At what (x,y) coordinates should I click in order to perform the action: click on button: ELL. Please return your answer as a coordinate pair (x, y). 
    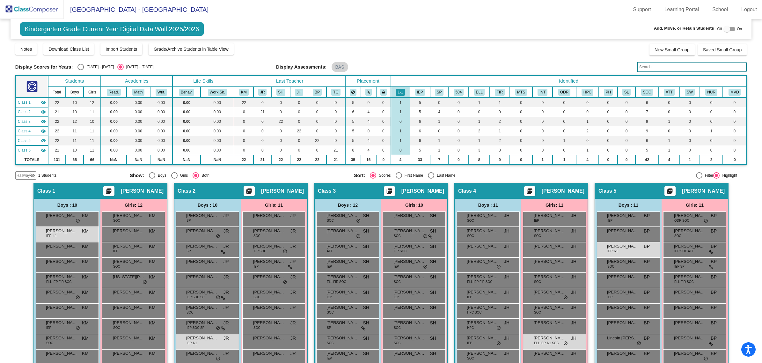
    Looking at the image, I should click on (479, 92).